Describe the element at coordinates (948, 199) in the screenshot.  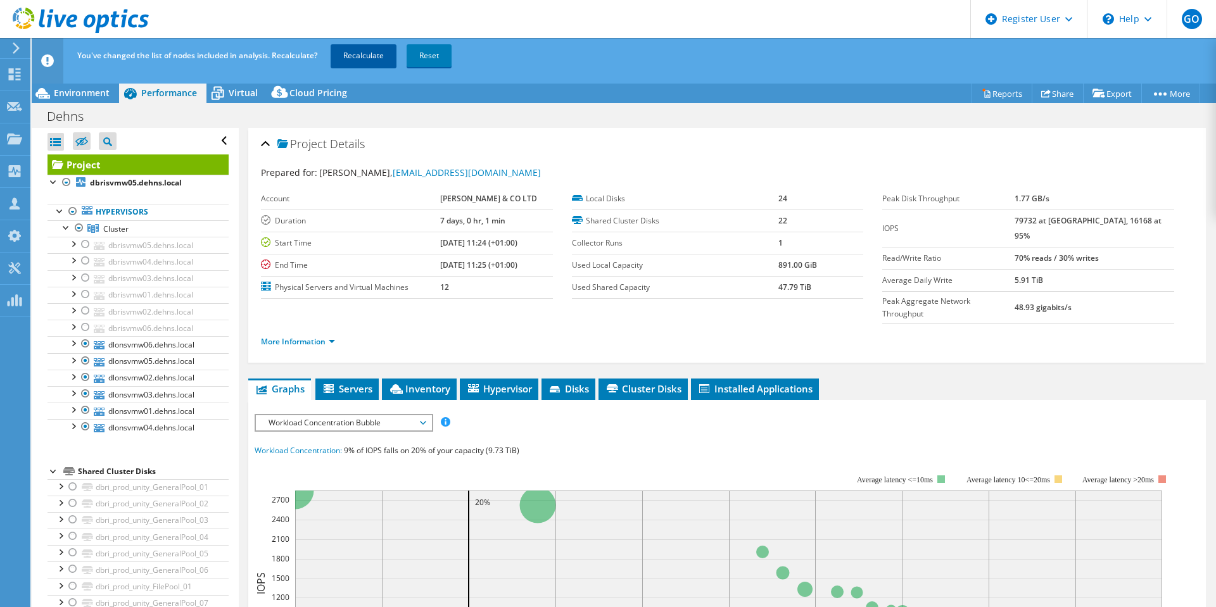
I see `label: Peak Disk Throughput` at that location.